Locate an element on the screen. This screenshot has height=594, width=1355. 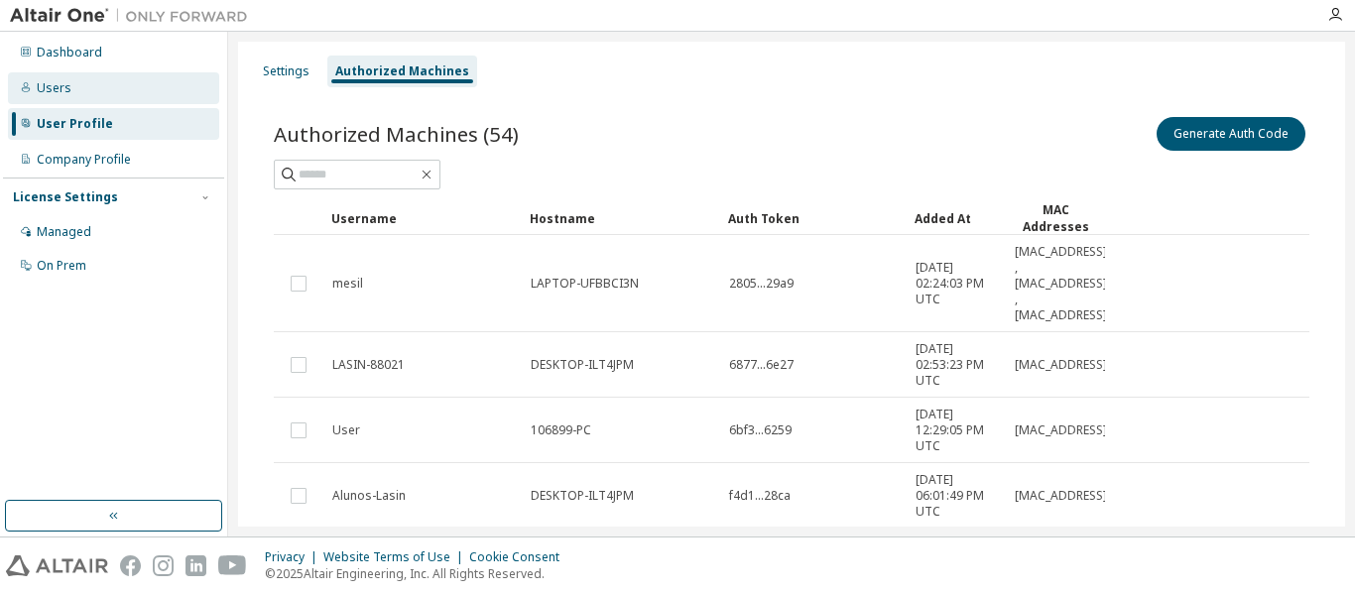
span: LAPTOP-UFBBCI3N is located at coordinates (584, 284).